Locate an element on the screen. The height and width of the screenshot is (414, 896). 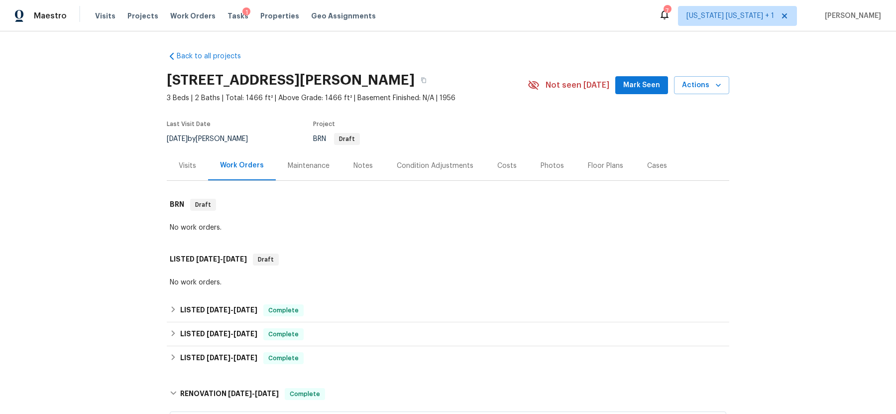
span: 3 Beds | 2 Baths | Total: 1466 ft² | Above Grade: 1466 ft² | Basement Finished: N/A | 1956 is located at coordinates (347, 98).